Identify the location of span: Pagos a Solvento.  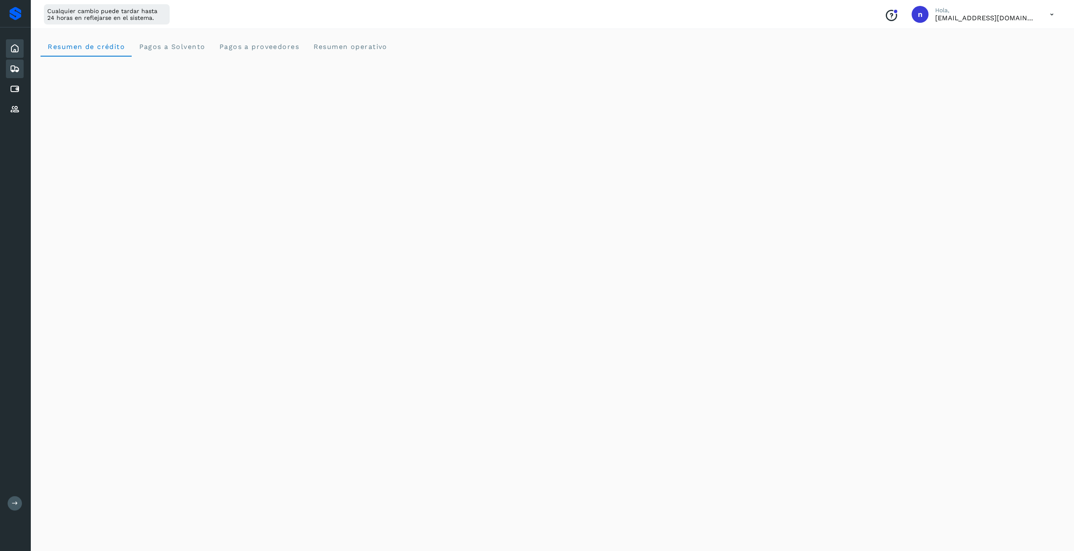
(172, 46).